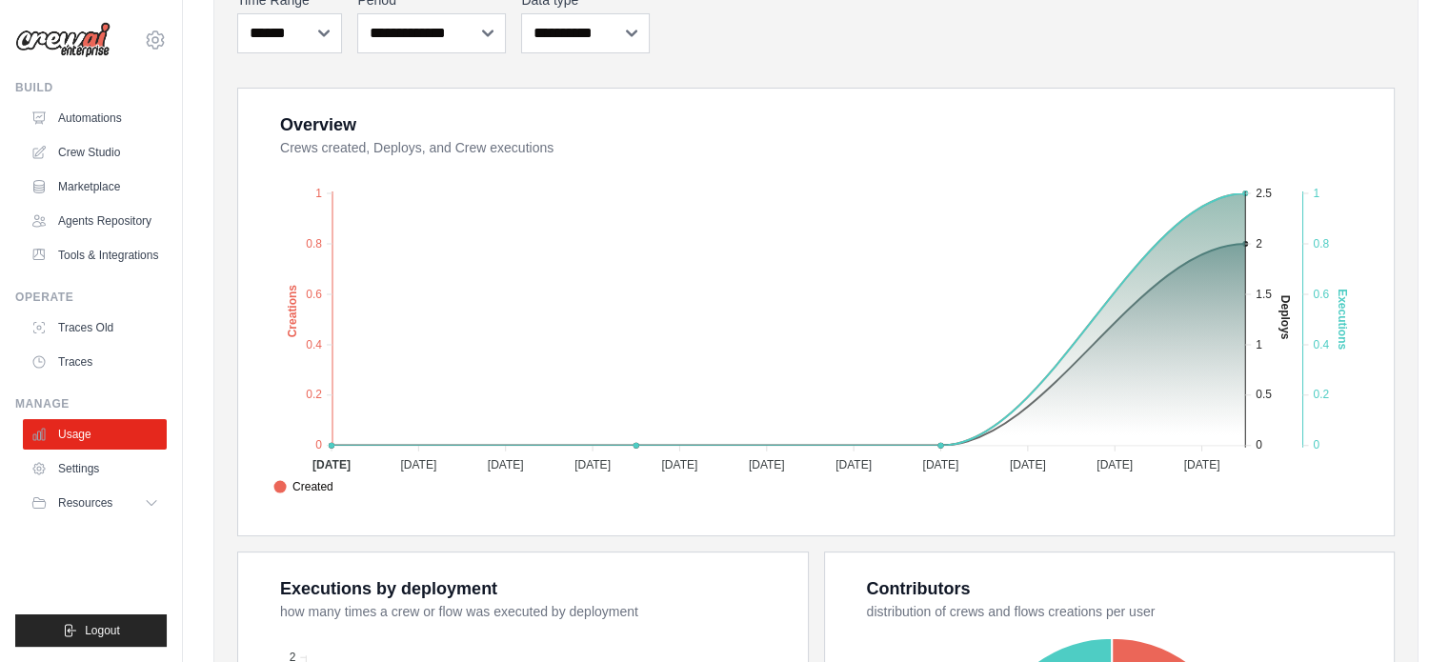 This screenshot has width=1449, height=662. I want to click on div: Executions by deployment, so click(389, 589).